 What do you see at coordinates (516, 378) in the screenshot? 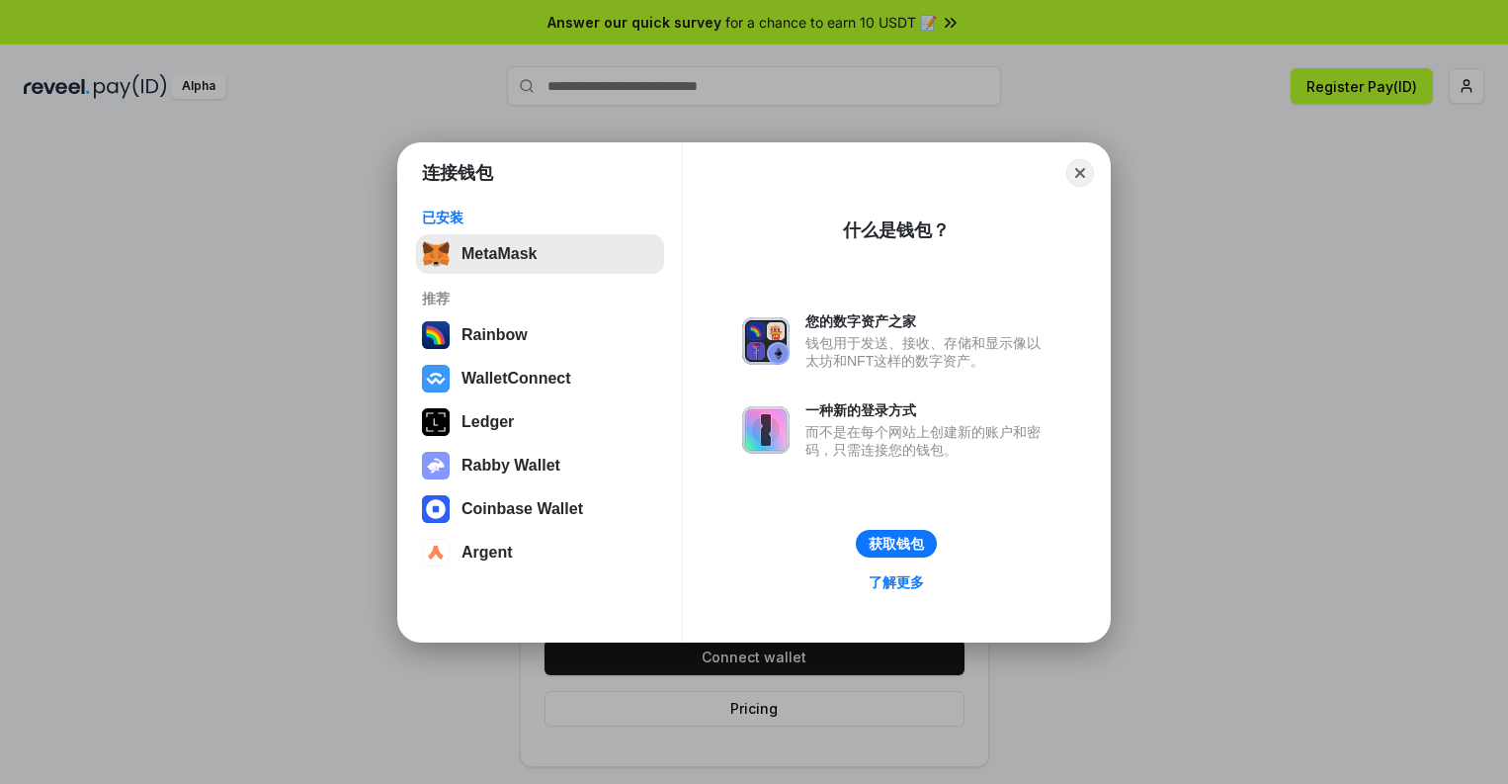
I see `div: WalletConnect` at bounding box center [516, 378].